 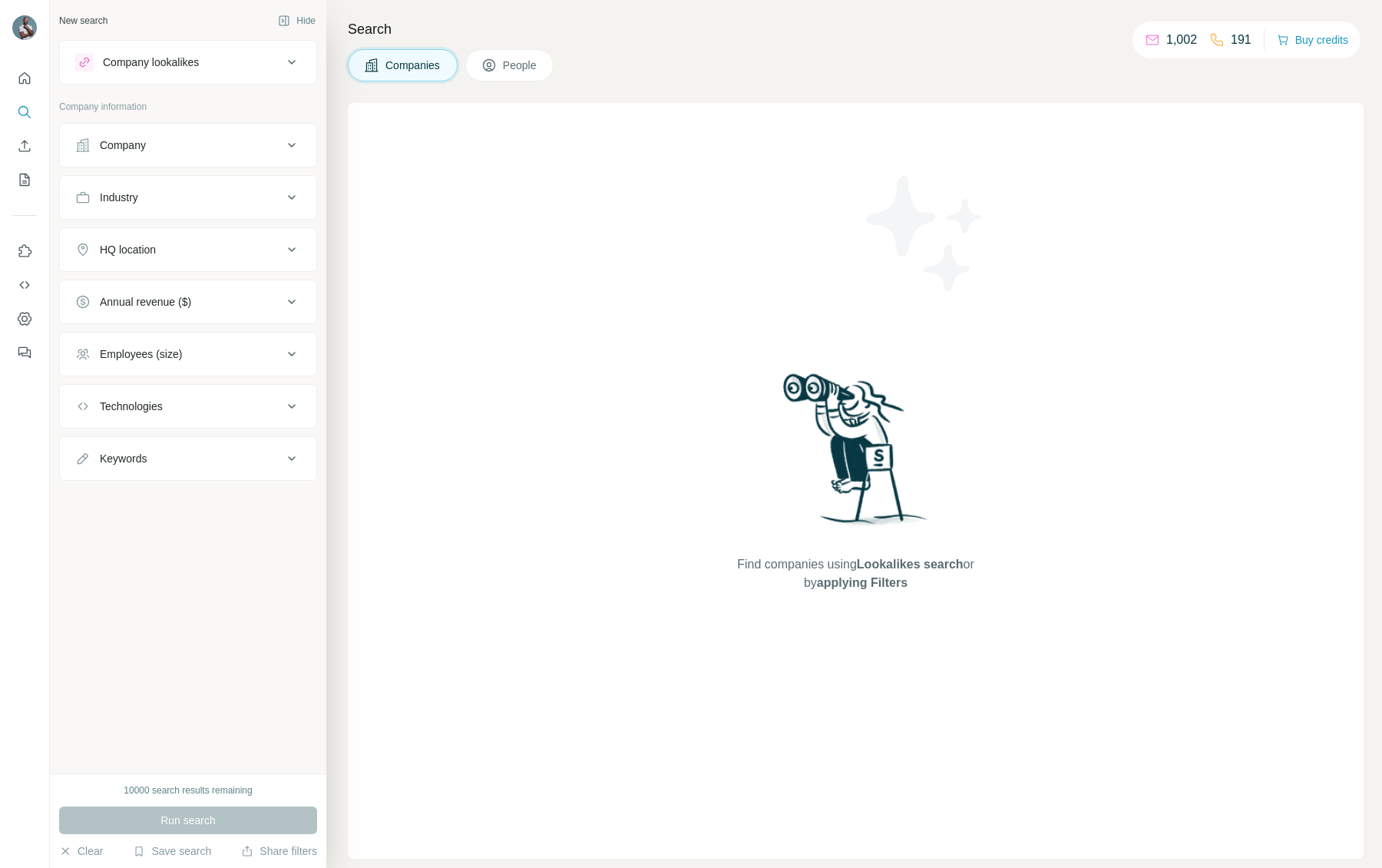 I want to click on img: Surfe Illustration - Woman searching with binoculars, so click(x=857, y=455).